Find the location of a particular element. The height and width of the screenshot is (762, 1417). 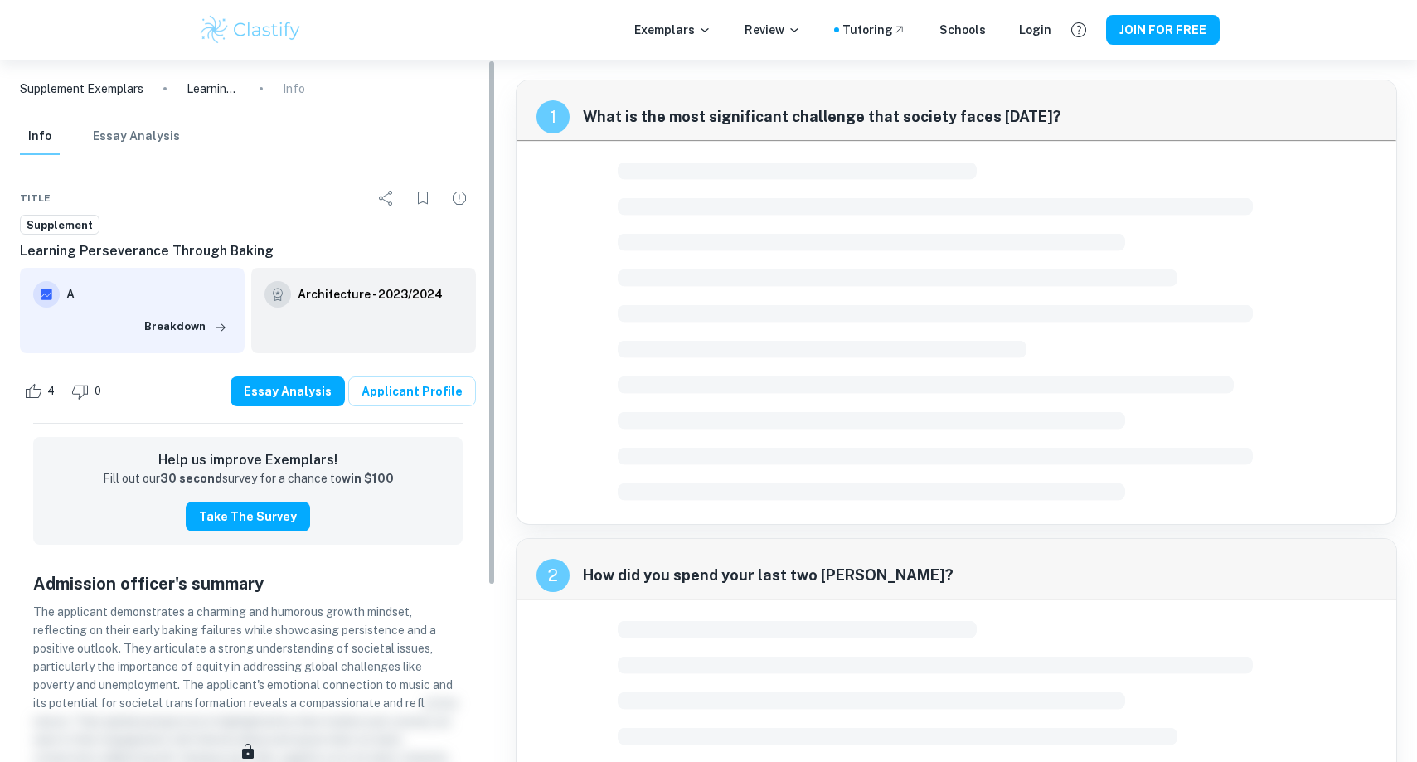

p: Review is located at coordinates (773, 30).